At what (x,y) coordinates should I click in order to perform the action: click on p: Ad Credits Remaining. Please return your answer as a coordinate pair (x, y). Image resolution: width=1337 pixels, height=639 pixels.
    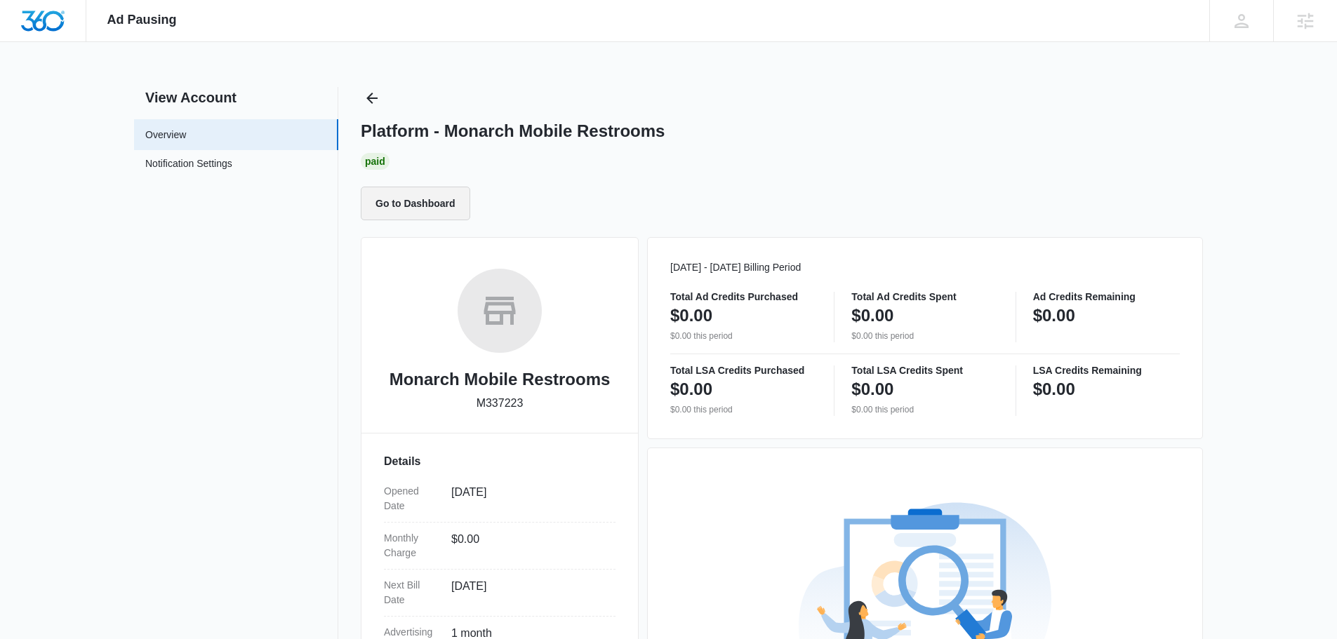
    Looking at the image, I should click on (1106, 297).